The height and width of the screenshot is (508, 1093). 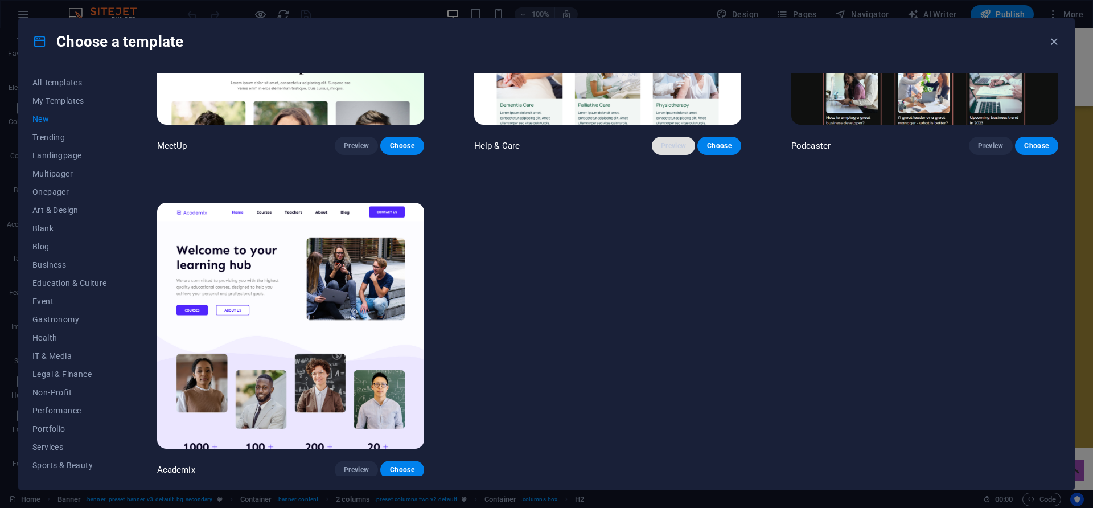 What do you see at coordinates (108, 42) in the screenshot?
I see `h4: Choose a template` at bounding box center [108, 42].